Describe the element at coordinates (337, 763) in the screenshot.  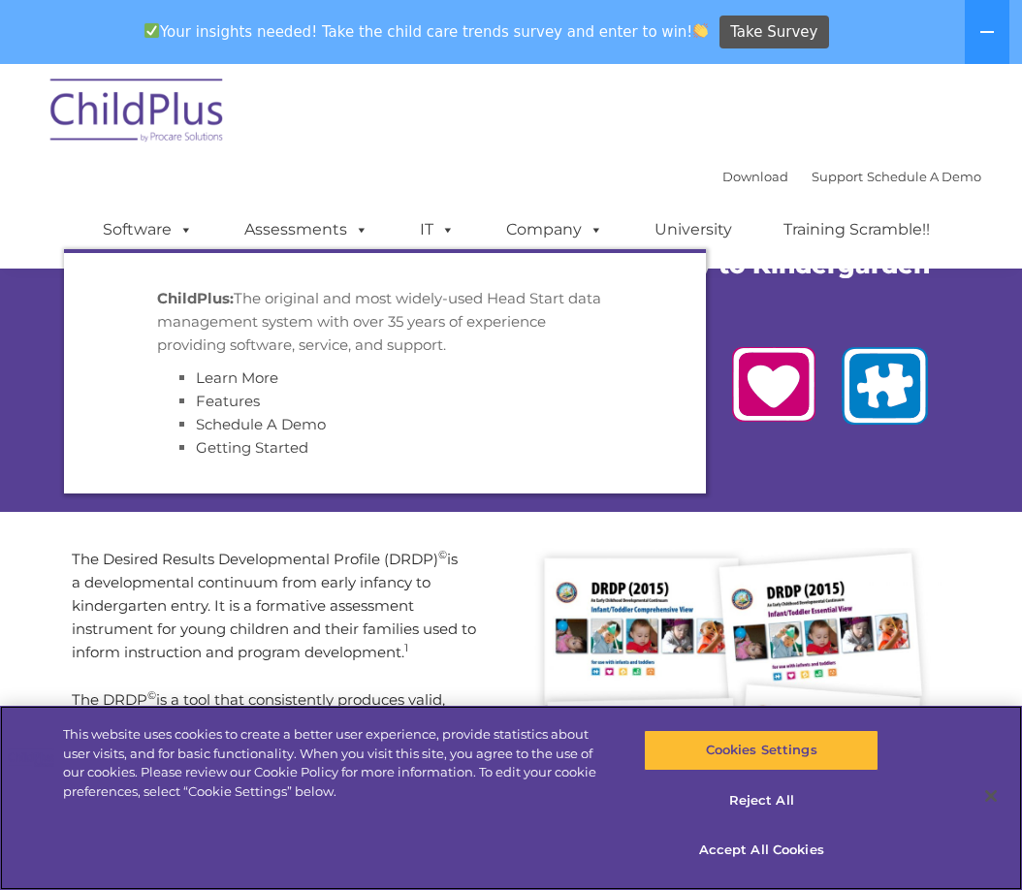
I see `div: This website uses cookies to create a better user experience, provide statistics about user visit...` at that location.